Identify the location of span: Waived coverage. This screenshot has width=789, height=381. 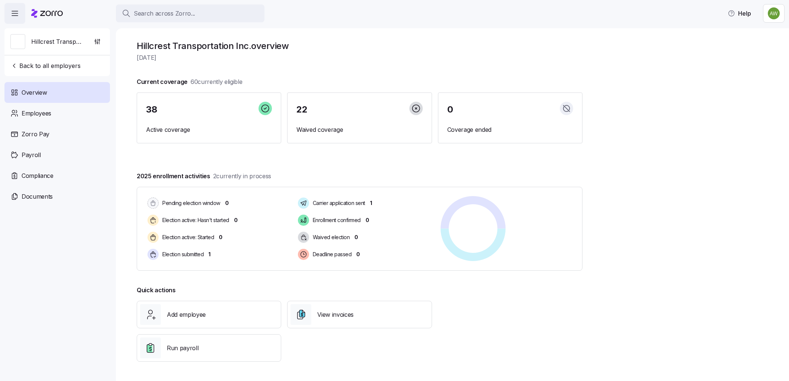
(359, 130).